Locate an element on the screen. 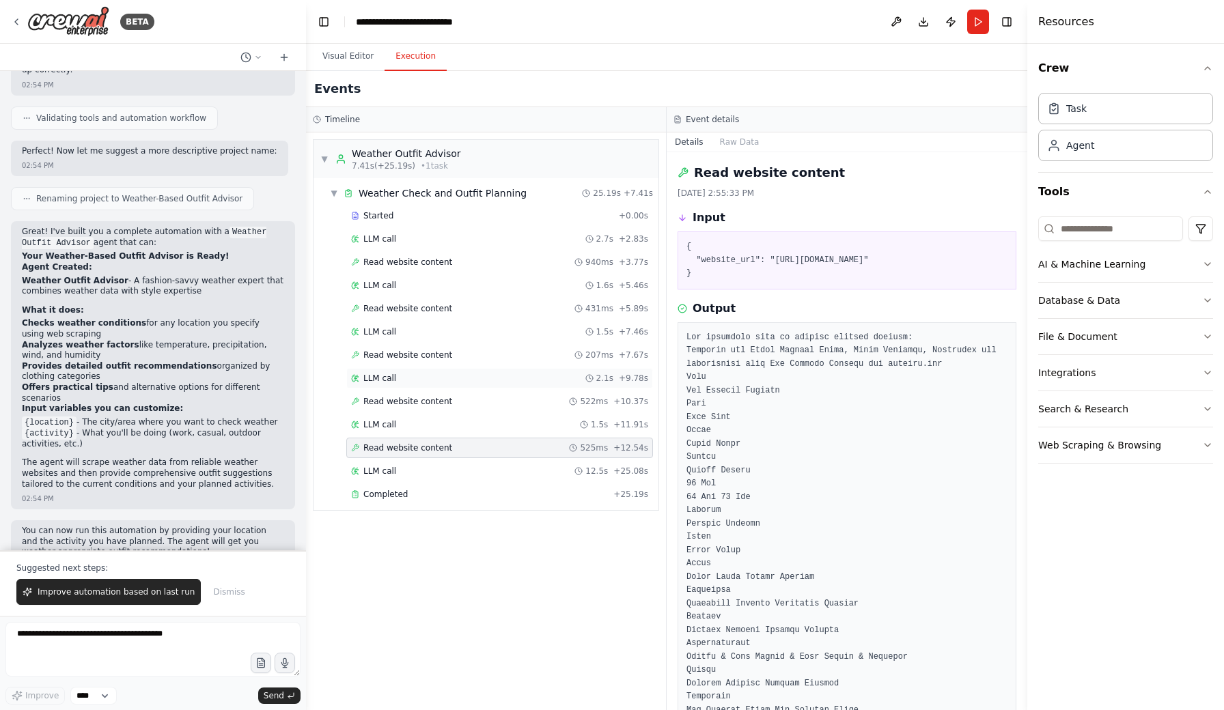  button: Search & Research is located at coordinates (1125, 409).